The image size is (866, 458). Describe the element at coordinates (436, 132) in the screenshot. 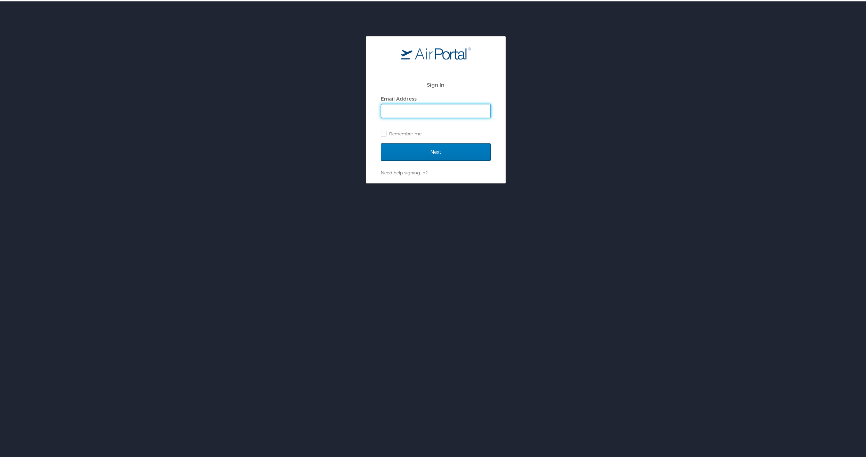

I see `label: Remember me` at that location.